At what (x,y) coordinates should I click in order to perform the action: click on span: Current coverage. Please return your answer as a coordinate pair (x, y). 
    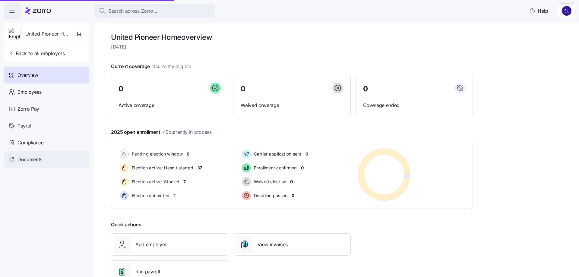
    Looking at the image, I should click on (151, 66).